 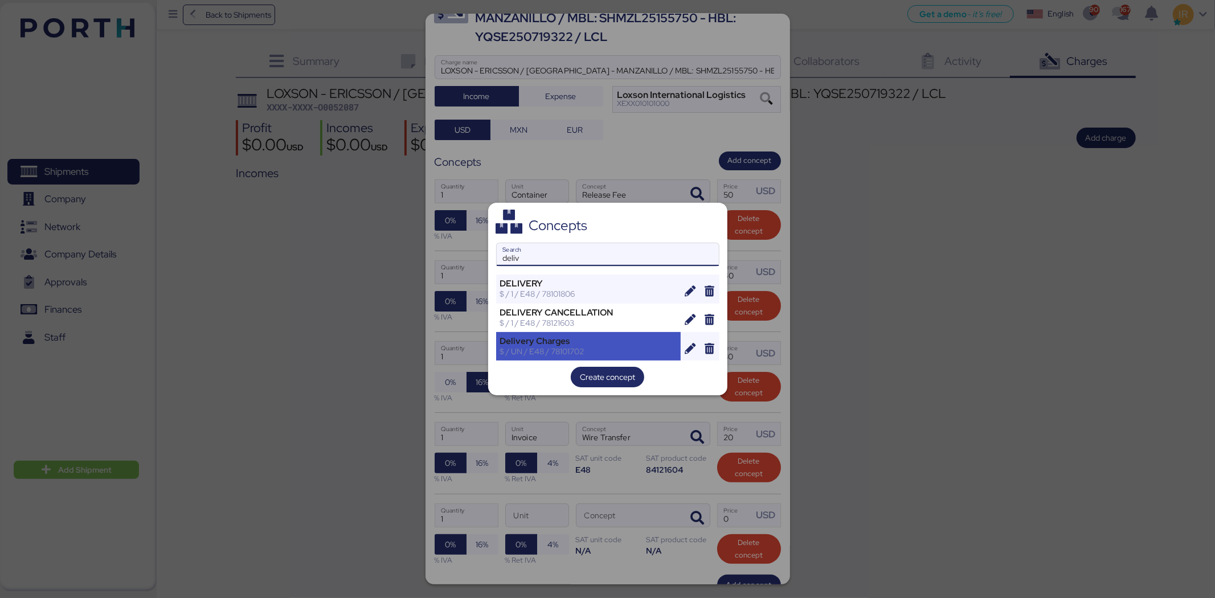 I want to click on input: Search, so click(x=608, y=255).